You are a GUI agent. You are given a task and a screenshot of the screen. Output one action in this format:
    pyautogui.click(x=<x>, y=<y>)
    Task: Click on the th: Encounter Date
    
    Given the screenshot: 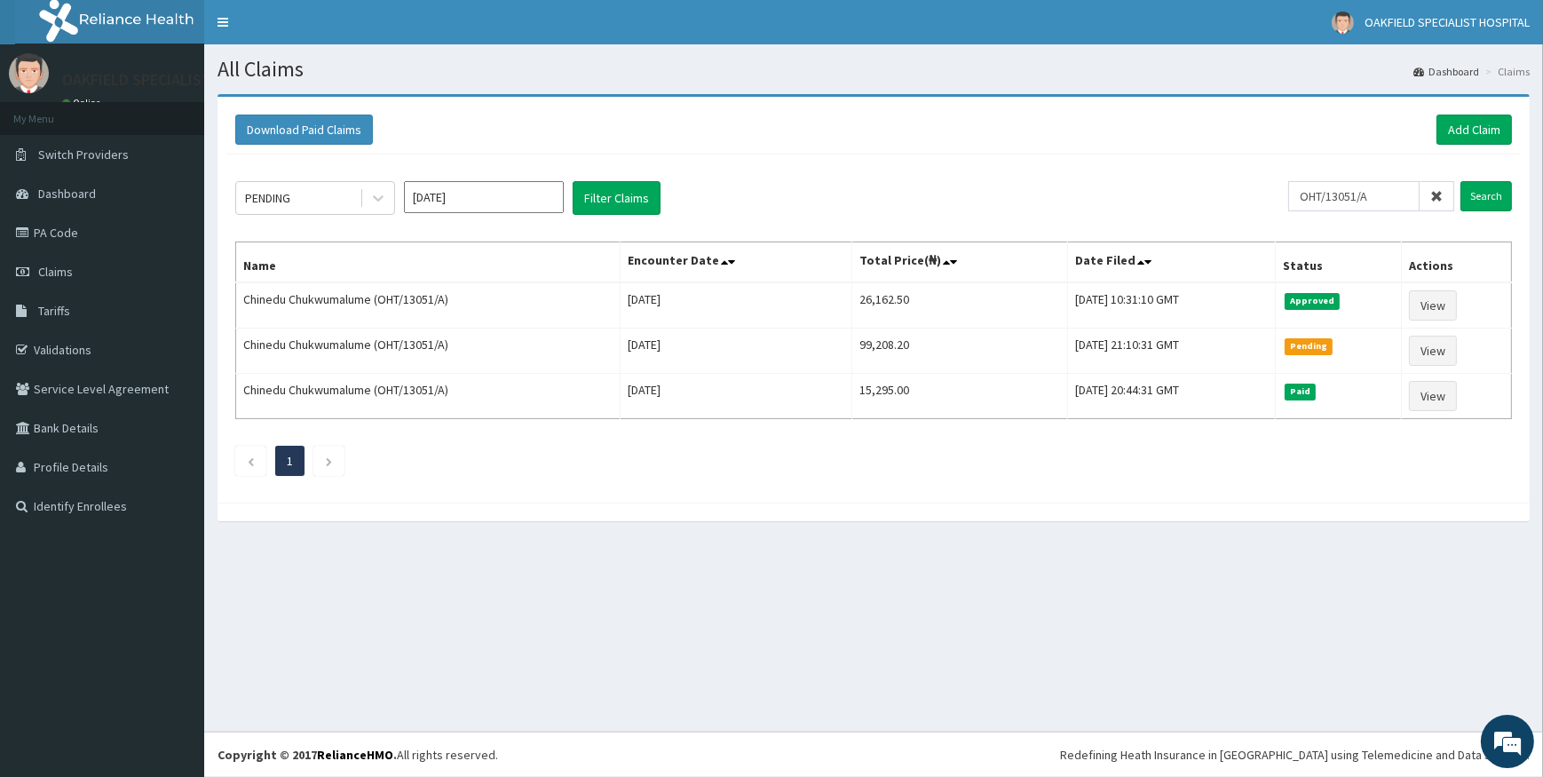 What is the action you would take?
    pyautogui.click(x=736, y=263)
    